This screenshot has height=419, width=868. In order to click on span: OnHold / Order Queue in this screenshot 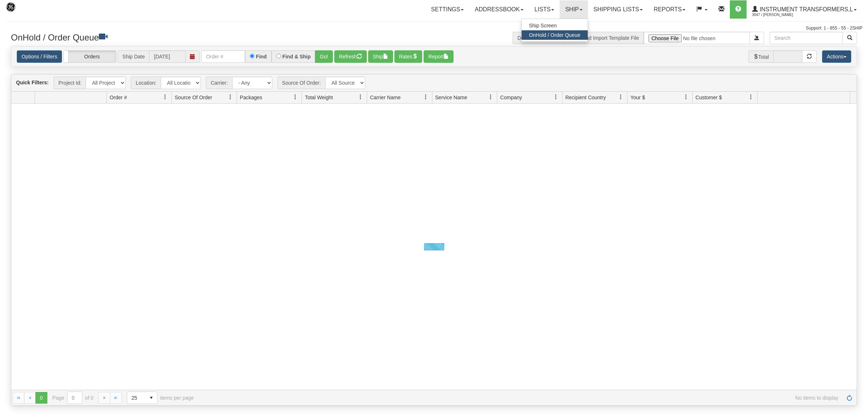, I will do `click(555, 35)`.